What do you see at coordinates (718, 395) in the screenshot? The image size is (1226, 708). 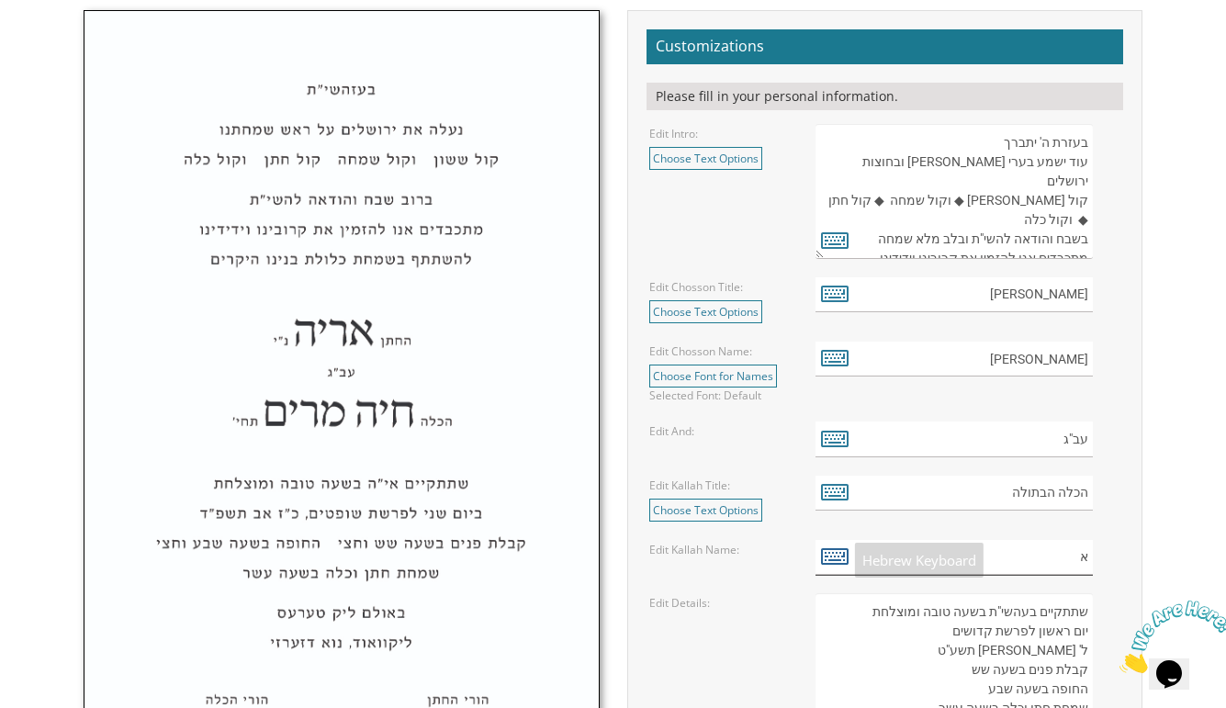 I see `div: Selected Font: Default` at bounding box center [718, 395].